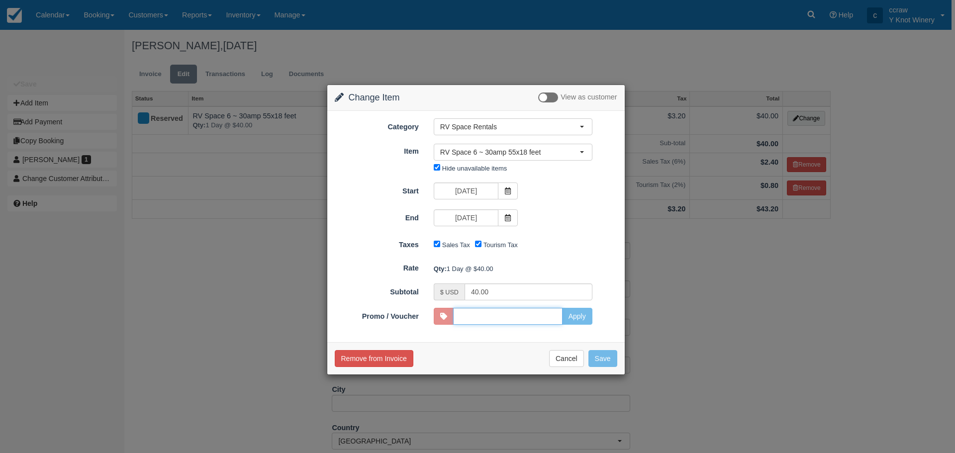 The height and width of the screenshot is (453, 955). I want to click on label: Subtotal, so click(377, 291).